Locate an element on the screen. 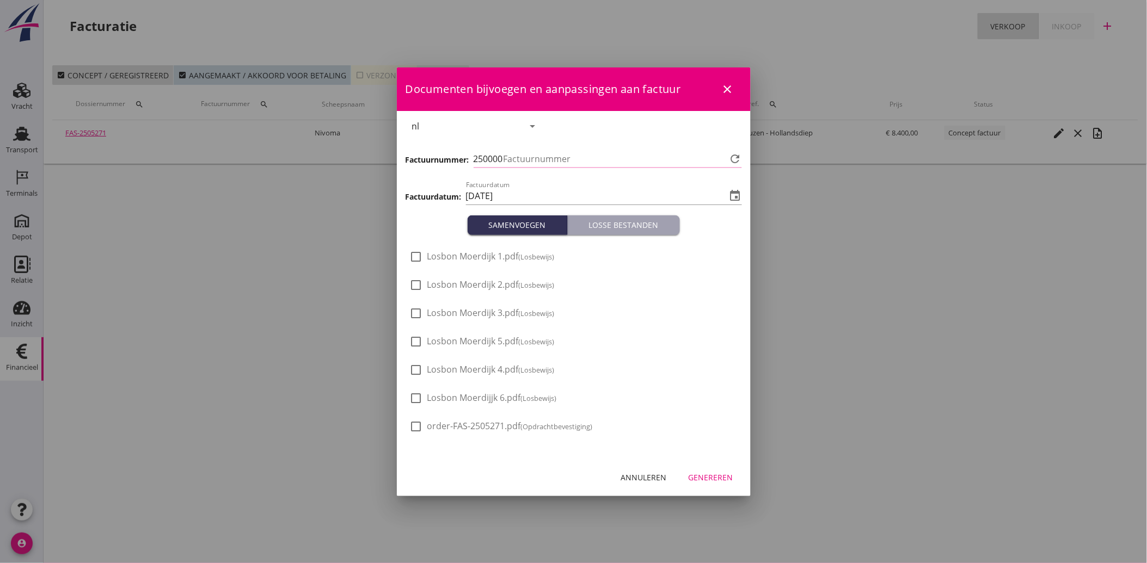 This screenshot has width=1147, height=563. i: event is located at coordinates (735, 196).